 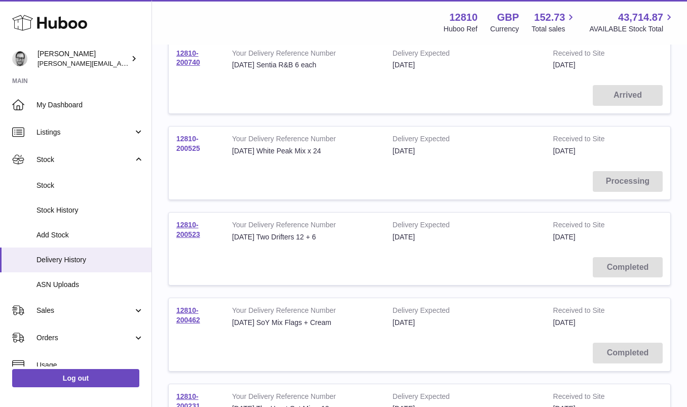 What do you see at coordinates (631, 22) in the screenshot?
I see `a: 43,714.87 AVAILABLE Stock Total` at bounding box center [631, 22].